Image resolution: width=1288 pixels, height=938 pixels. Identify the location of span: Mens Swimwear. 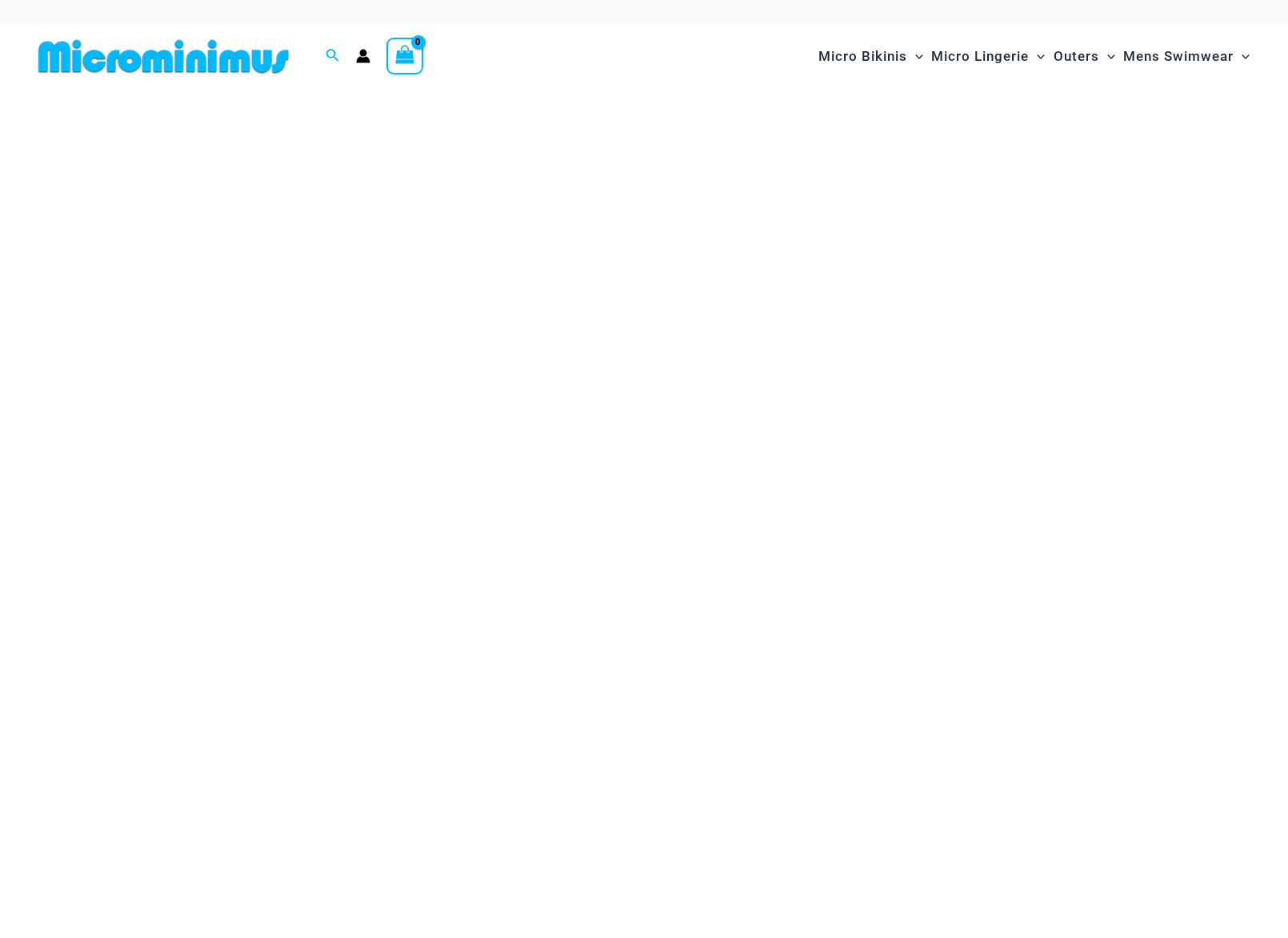
(1178, 56).